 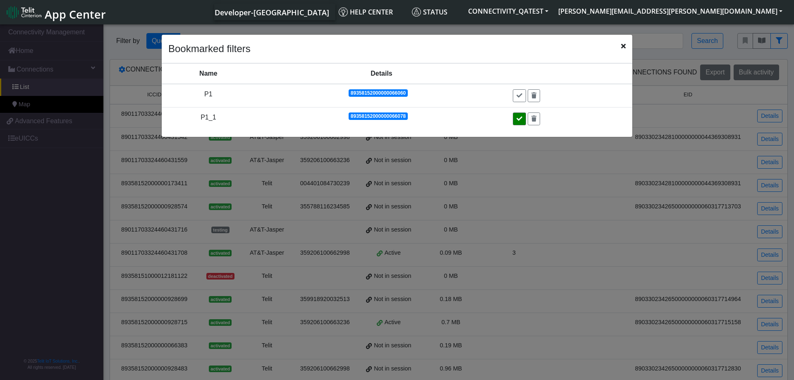 I want to click on img: knowledge.svg, so click(x=343, y=12).